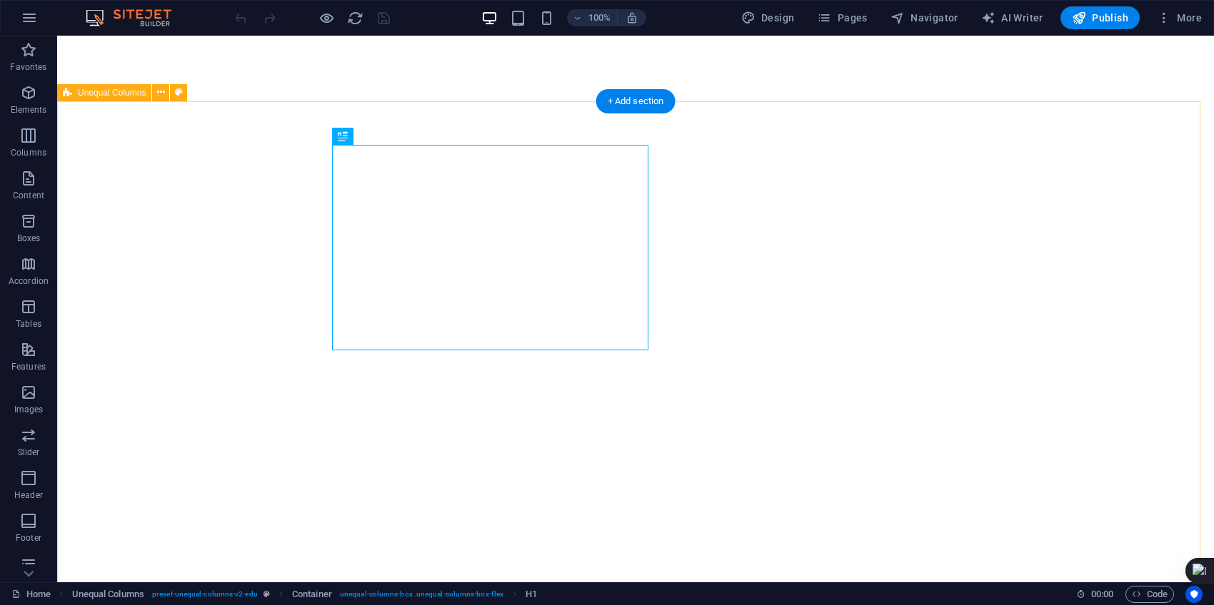 The width and height of the screenshot is (1214, 605). Describe the element at coordinates (29, 110) in the screenshot. I see `p: Elements` at that location.